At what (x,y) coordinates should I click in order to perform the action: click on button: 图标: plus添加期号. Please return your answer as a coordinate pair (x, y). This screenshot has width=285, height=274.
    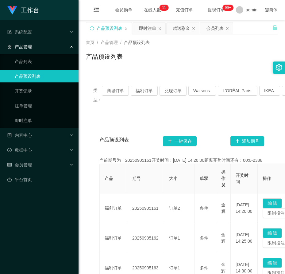
    Looking at the image, I should click on (247, 141).